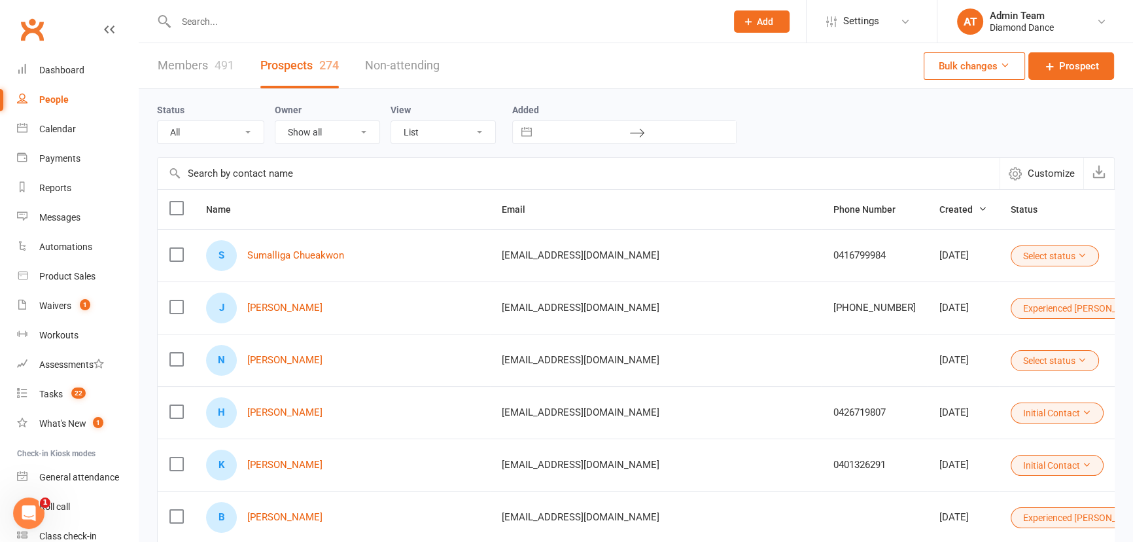 This screenshot has height=542, width=1133. Describe the element at coordinates (521, 209) in the screenshot. I see `button: Email` at that location.